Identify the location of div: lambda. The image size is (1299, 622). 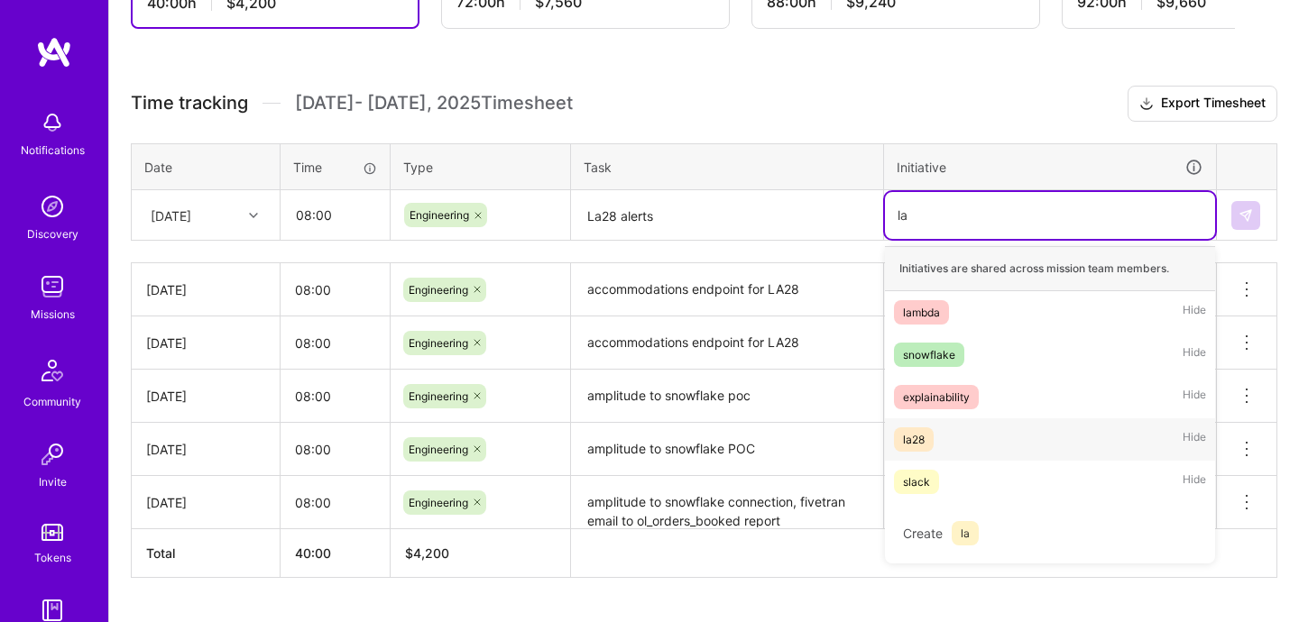
(921, 312).